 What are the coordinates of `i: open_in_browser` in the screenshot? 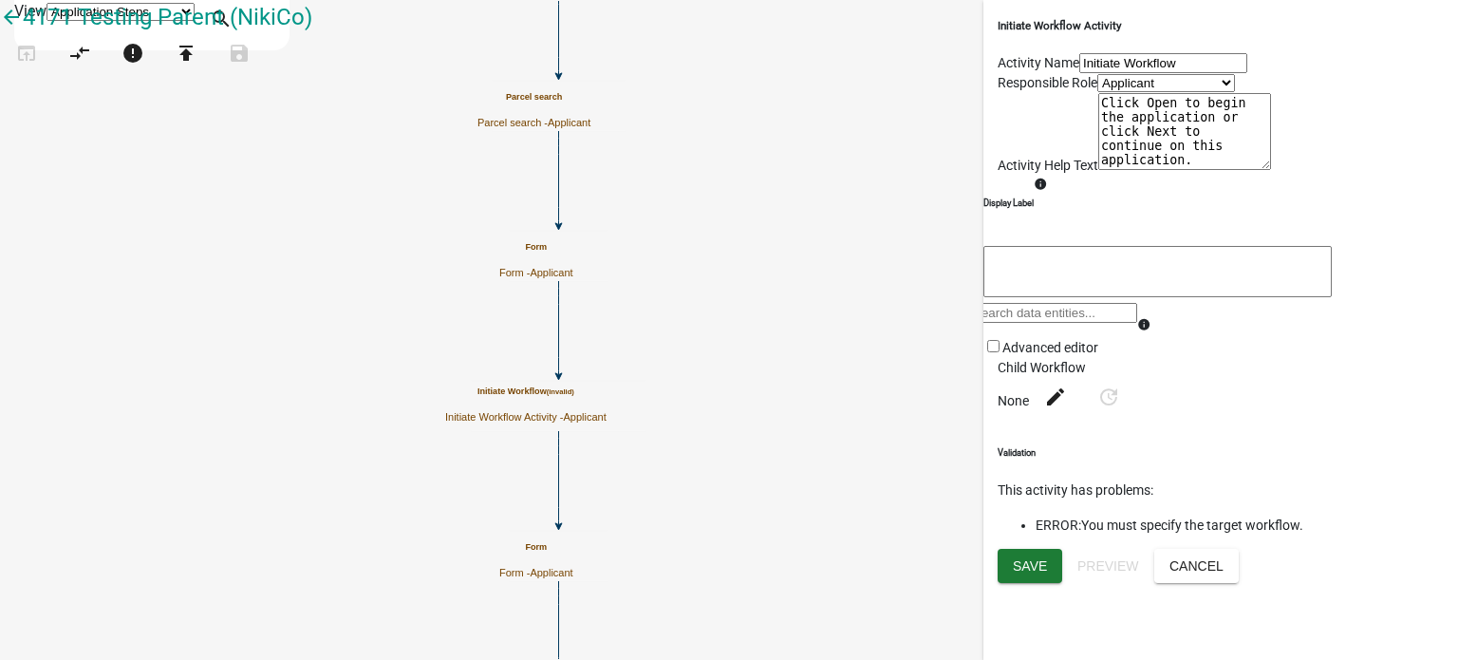 It's located at (27, 55).